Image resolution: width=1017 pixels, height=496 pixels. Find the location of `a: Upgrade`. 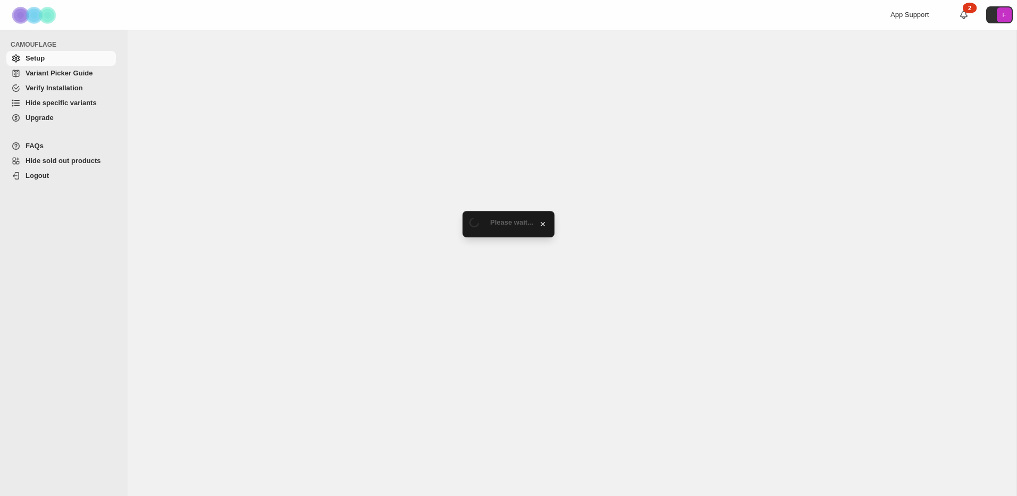

a: Upgrade is located at coordinates (61, 118).